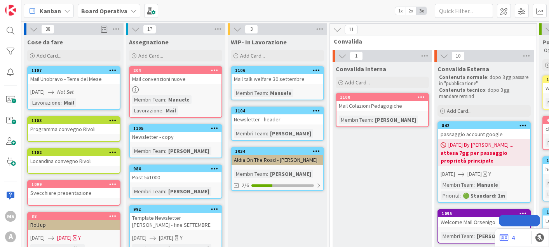 The width and height of the screenshot is (549, 247). Describe the element at coordinates (181, 237) in the screenshot. I see `div: Y` at that location.